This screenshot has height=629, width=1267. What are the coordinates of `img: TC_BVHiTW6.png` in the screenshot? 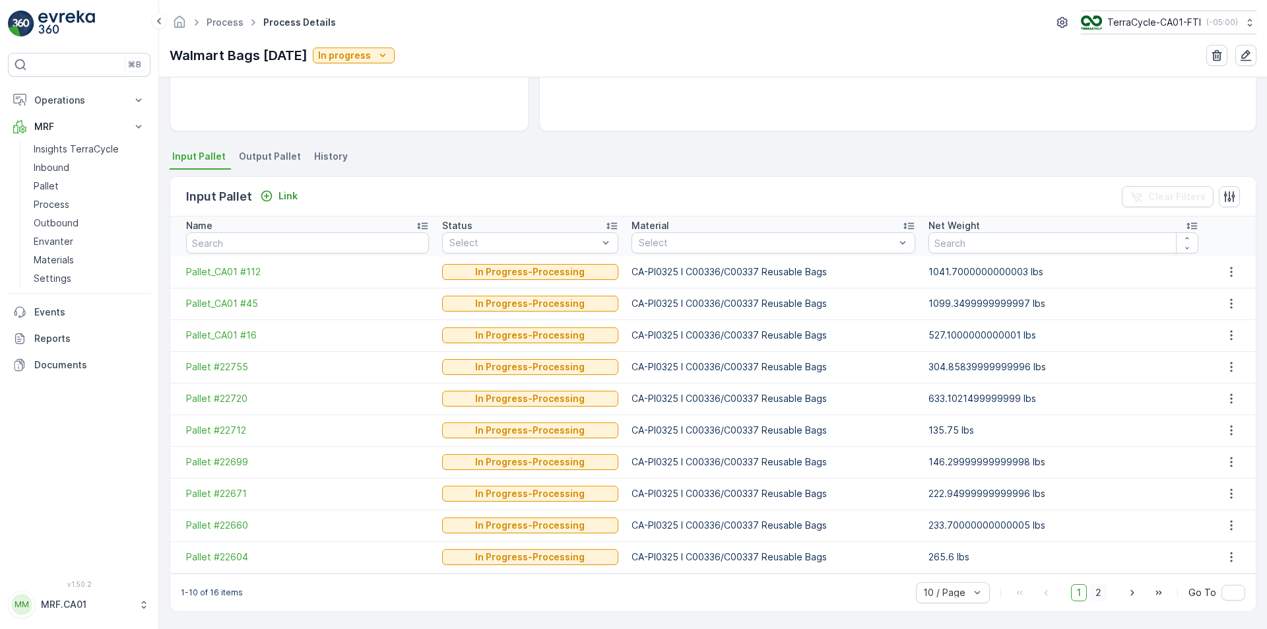 It's located at (1091, 22).